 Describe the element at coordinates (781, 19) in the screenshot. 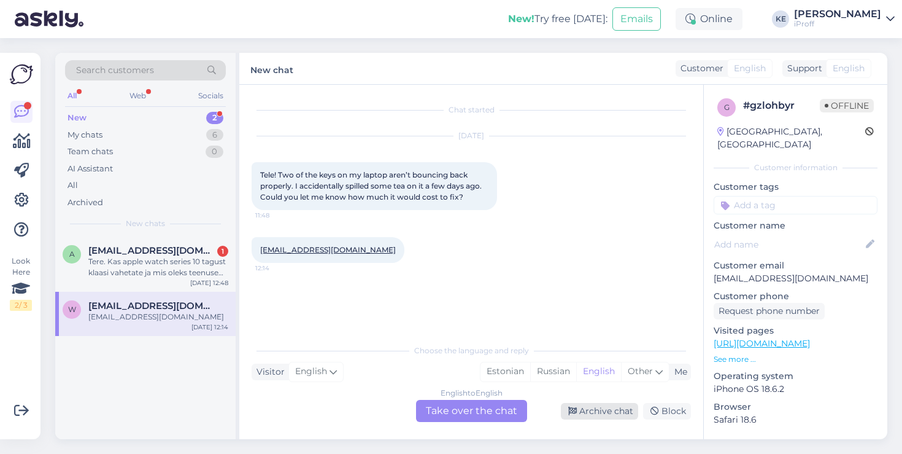

I see `div: KE` at that location.